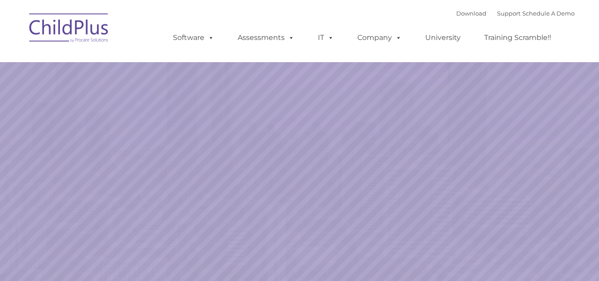 This screenshot has height=281, width=599. What do you see at coordinates (517, 38) in the screenshot?
I see `a: Training Scramble!!` at bounding box center [517, 38].